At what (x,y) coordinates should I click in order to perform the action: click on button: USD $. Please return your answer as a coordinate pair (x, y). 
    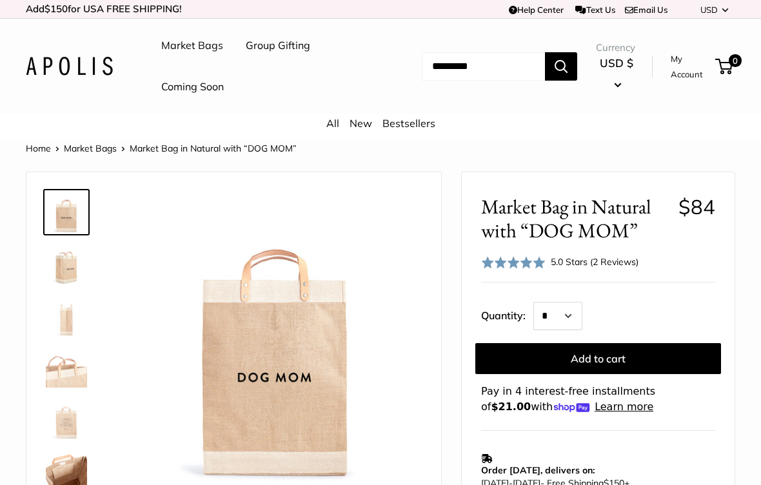
    Looking at the image, I should click on (617, 74).